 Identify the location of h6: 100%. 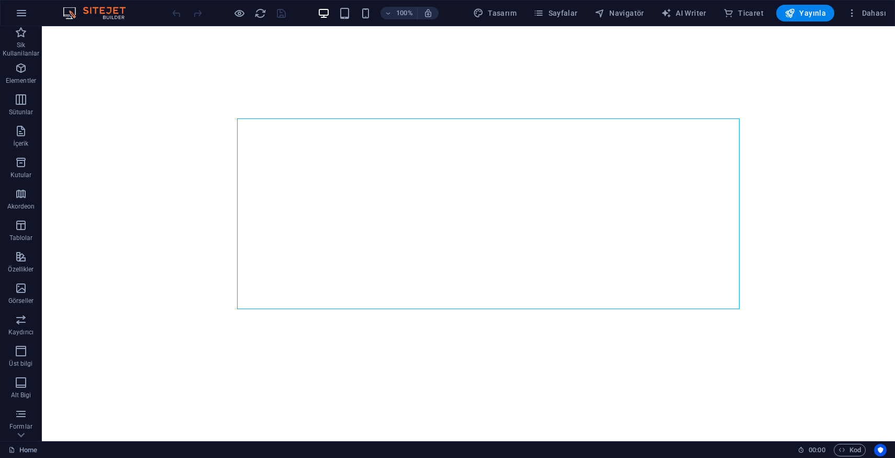
(405, 13).